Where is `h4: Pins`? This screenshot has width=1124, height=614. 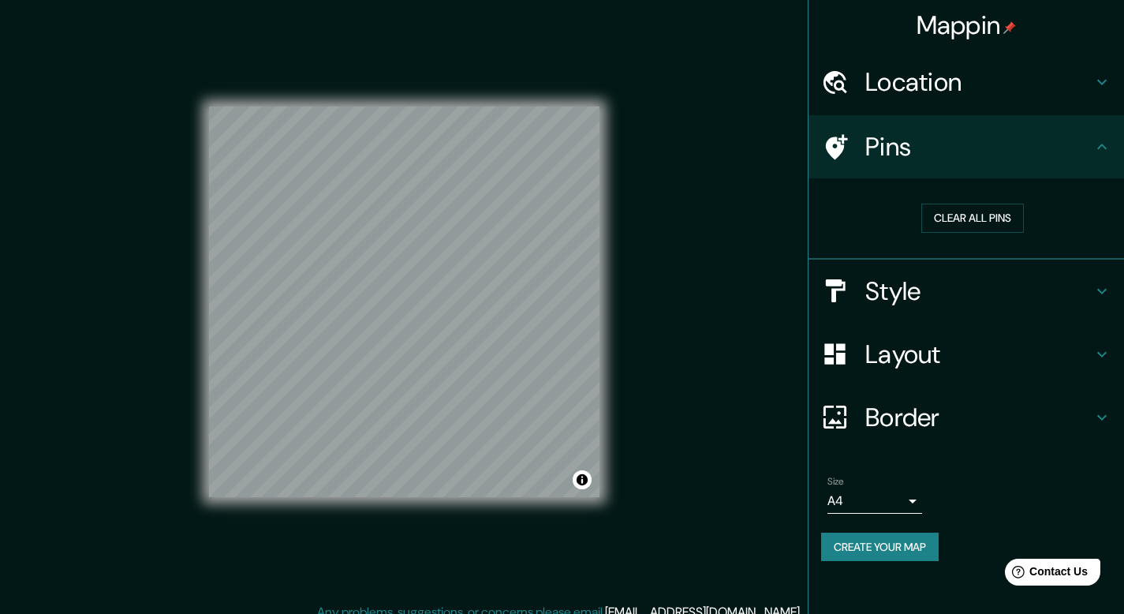 h4: Pins is located at coordinates (979, 147).